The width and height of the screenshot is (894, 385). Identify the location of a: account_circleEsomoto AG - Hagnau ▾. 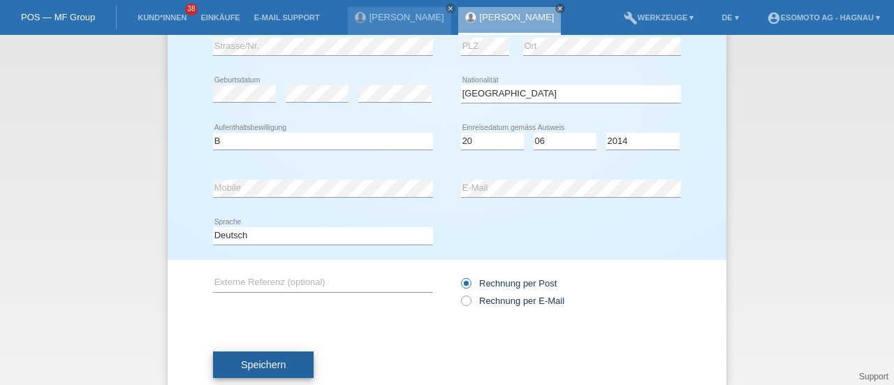
(824, 17).